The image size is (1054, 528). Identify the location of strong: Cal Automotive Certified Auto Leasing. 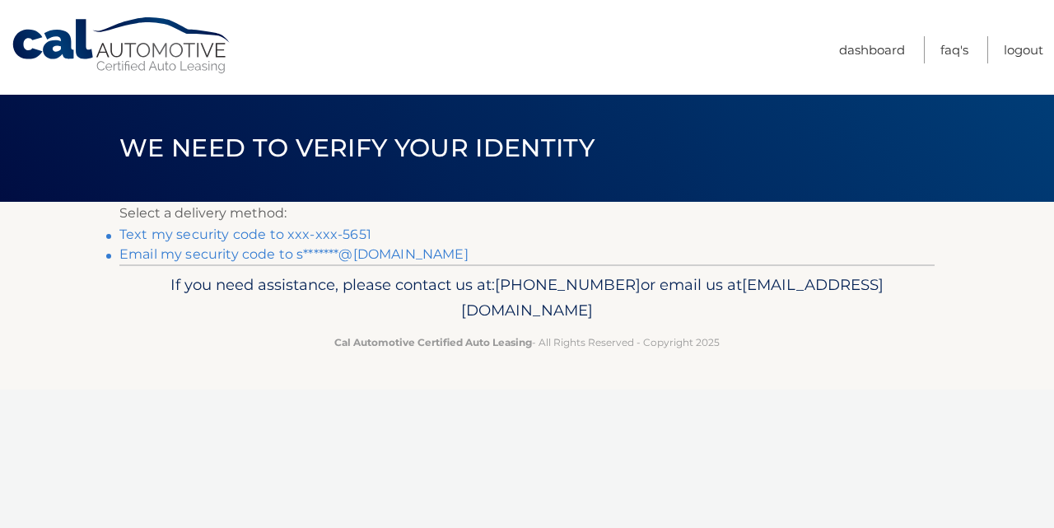
(433, 342).